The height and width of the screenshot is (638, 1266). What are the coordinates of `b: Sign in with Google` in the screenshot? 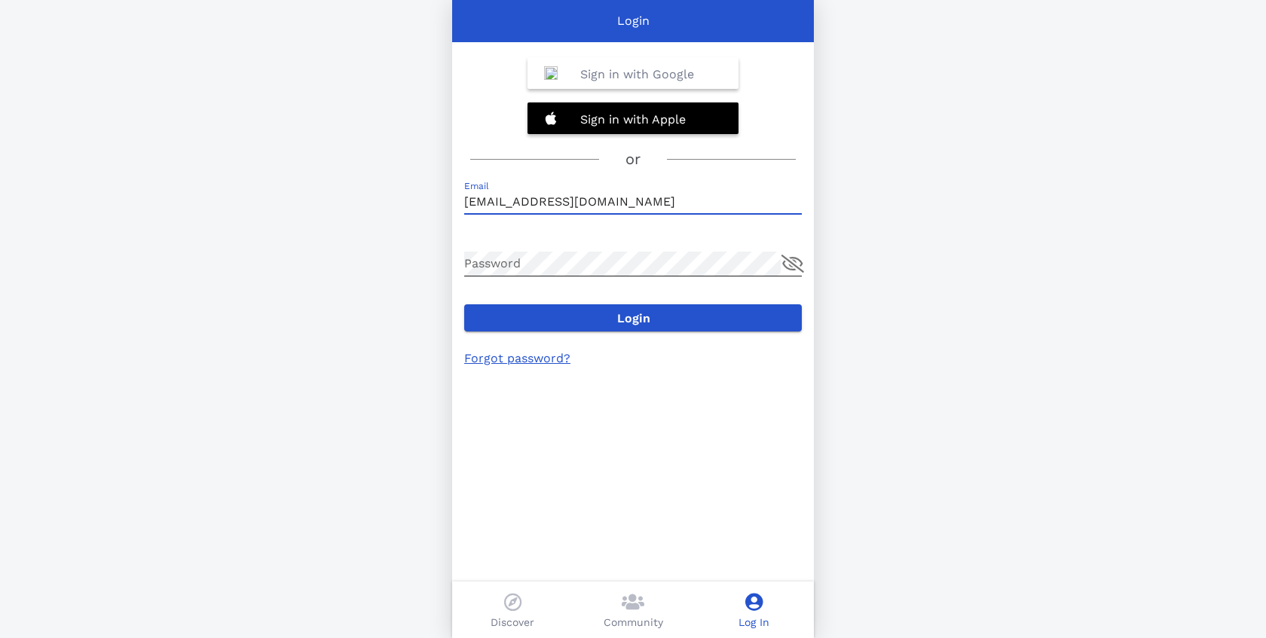 It's located at (637, 74).